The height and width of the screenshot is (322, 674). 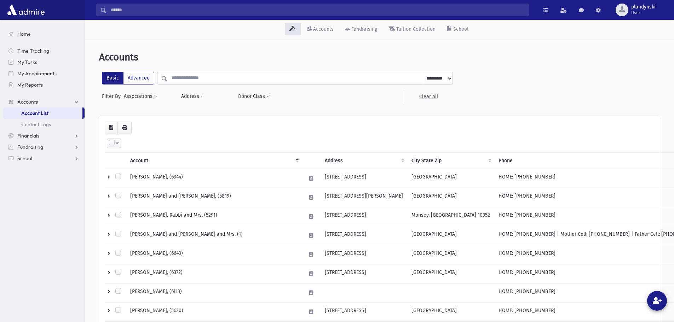 What do you see at coordinates (323, 29) in the screenshot?
I see `div: Accounts` at bounding box center [323, 29].